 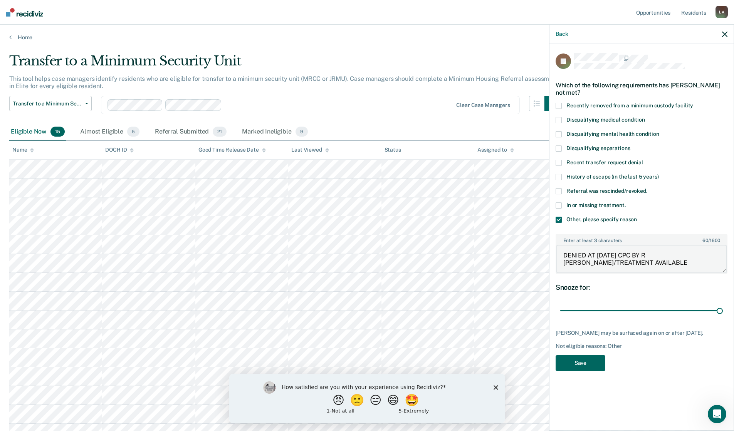 I want to click on div: Eligible Now, so click(x=38, y=132).